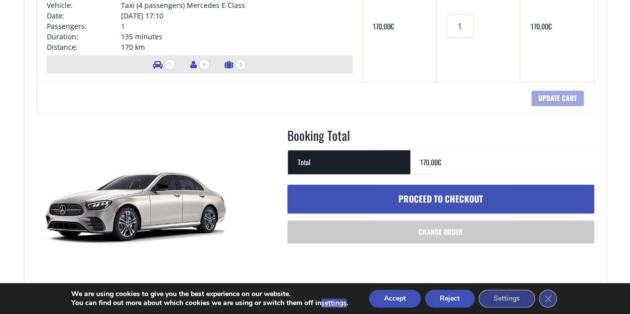 This screenshot has height=314, width=630. What do you see at coordinates (237, 47) in the screenshot?
I see `td: 170 km` at bounding box center [237, 47].